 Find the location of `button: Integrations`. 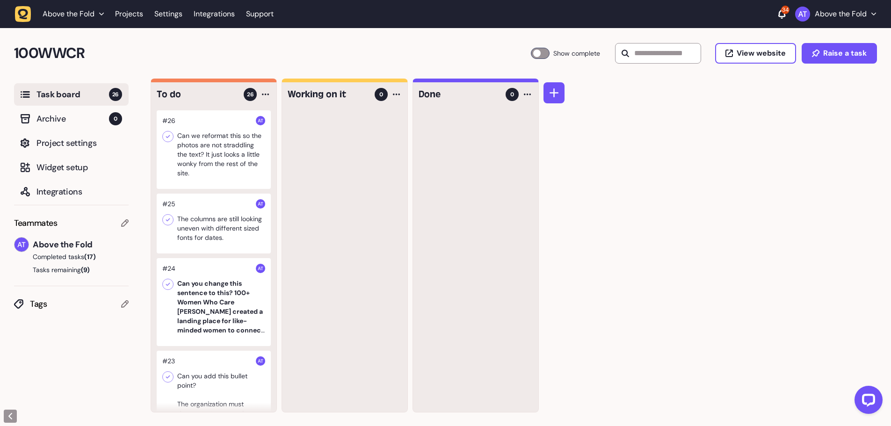

button: Integrations is located at coordinates (71, 192).